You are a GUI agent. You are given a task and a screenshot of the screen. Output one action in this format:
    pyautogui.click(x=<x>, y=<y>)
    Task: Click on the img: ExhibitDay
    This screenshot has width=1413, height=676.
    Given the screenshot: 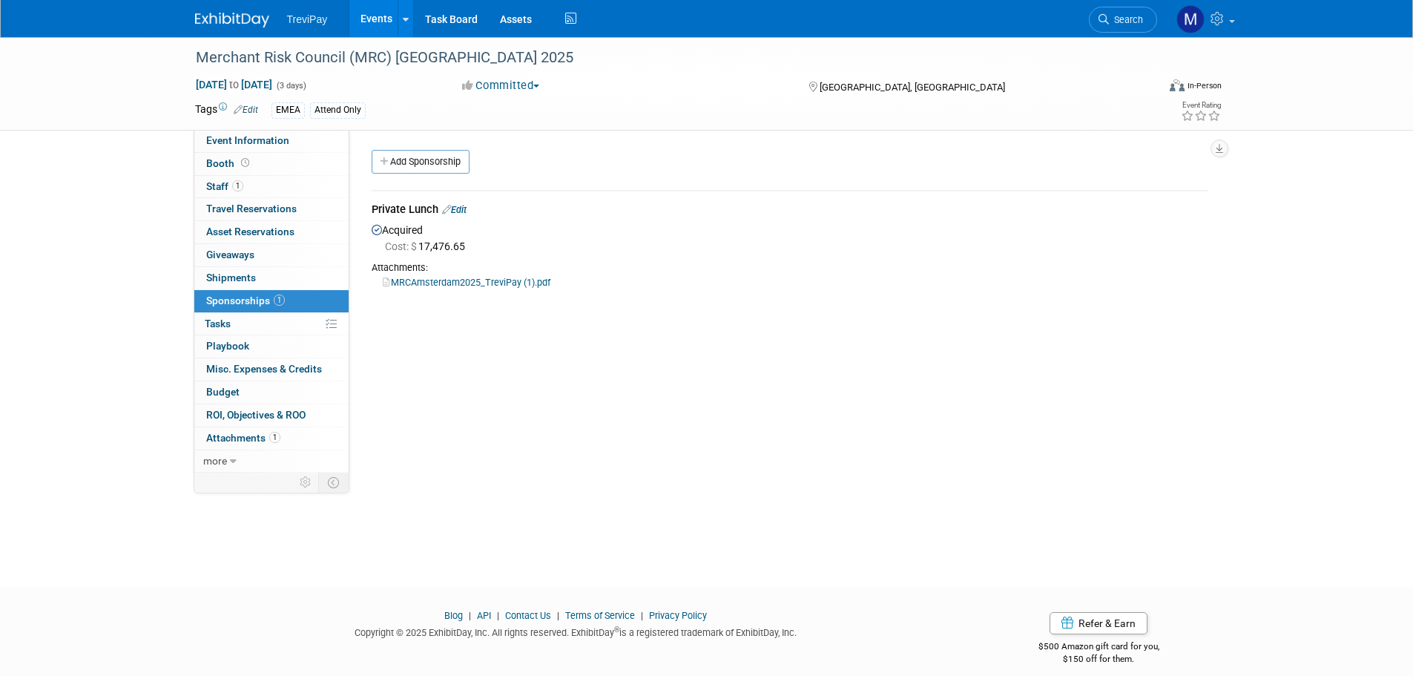 What is the action you would take?
    pyautogui.click(x=232, y=20)
    